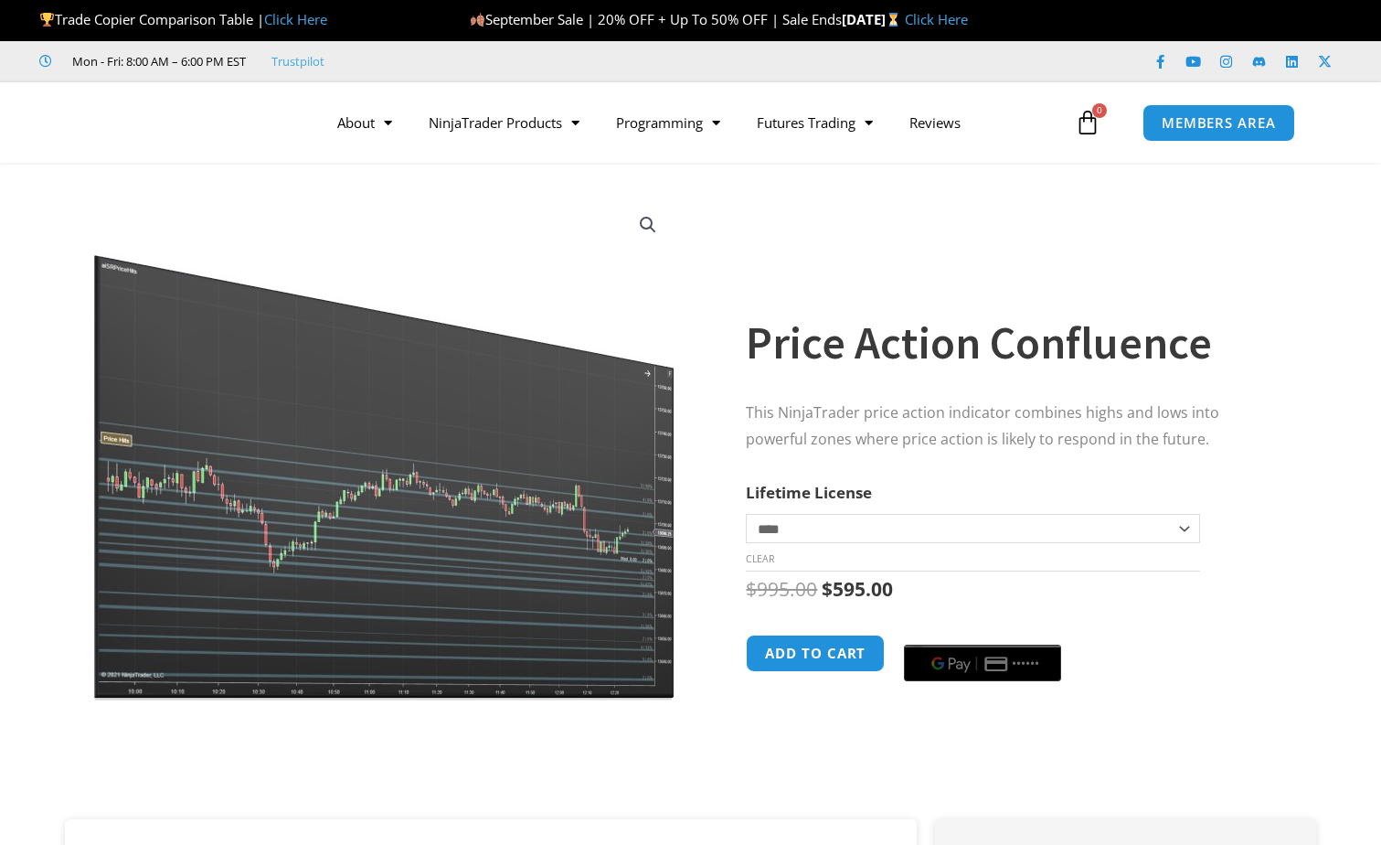  Describe the element at coordinates (983, 663) in the screenshot. I see `button: Buy with GPay` at that location.